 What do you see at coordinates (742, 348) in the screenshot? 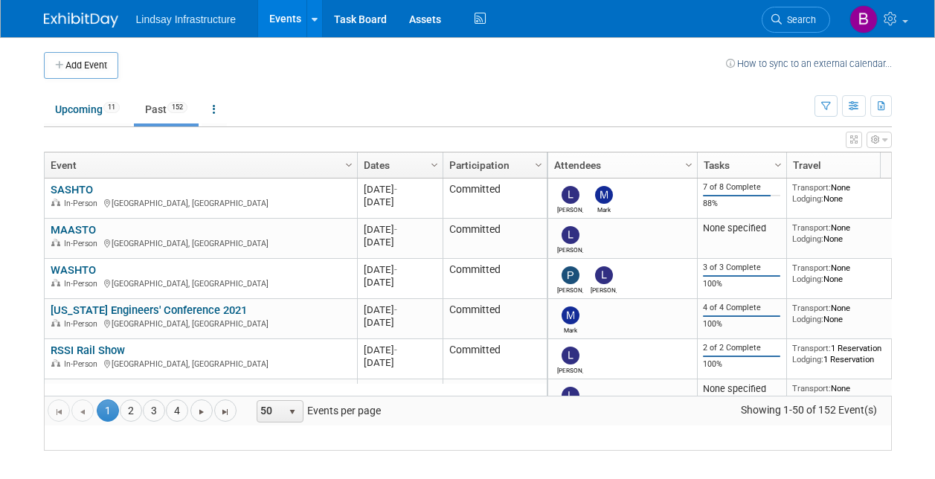
I see `div: 2 of 2 Complete` at bounding box center [742, 348].